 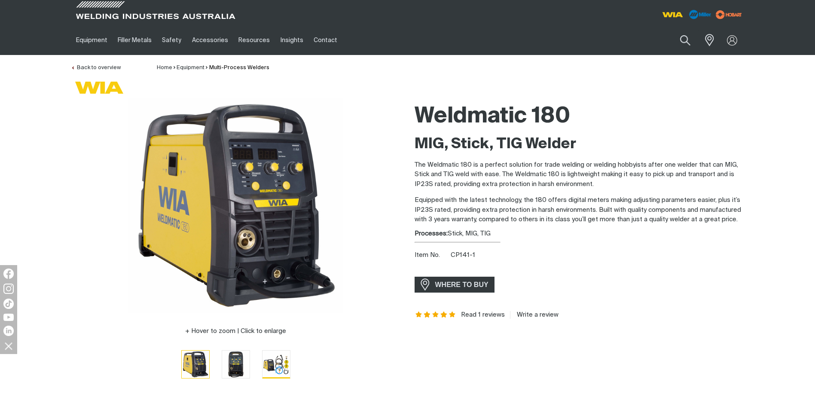 What do you see at coordinates (483, 315) in the screenshot?
I see `a: Read 1 reviews` at bounding box center [483, 315].